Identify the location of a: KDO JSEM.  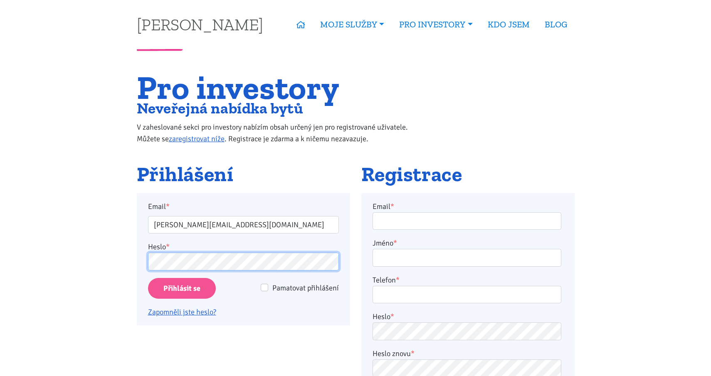
(509, 25).